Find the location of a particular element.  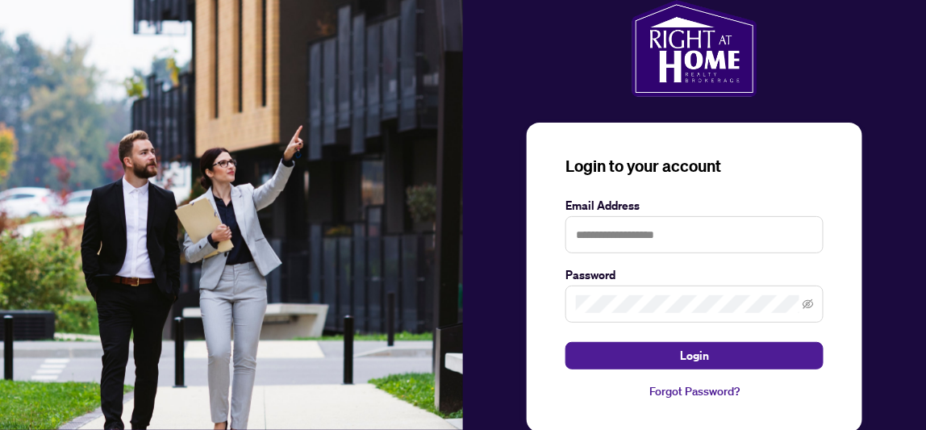

span: Login is located at coordinates (695, 356).